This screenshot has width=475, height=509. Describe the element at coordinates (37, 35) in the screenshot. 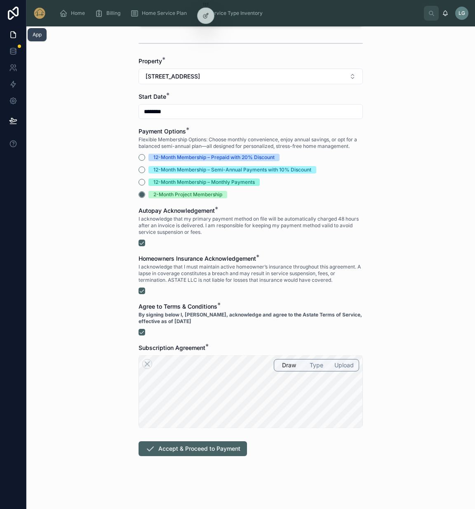

I see `div: App` at that location.